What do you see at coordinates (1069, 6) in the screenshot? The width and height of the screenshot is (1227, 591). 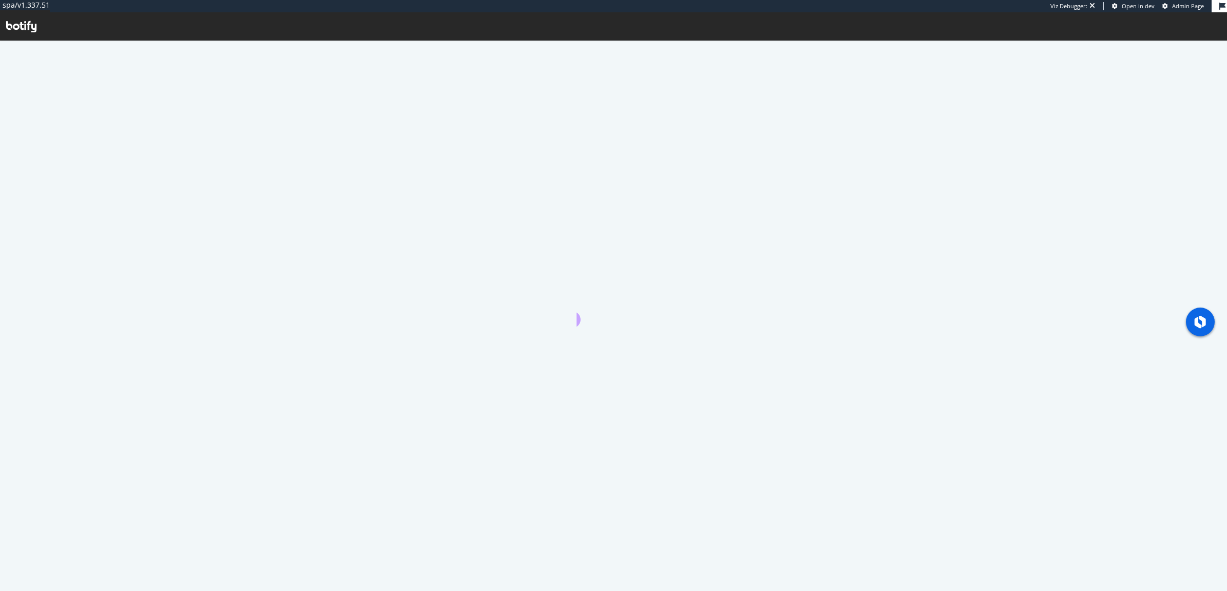 I see `div: Viz Debugger:` at bounding box center [1069, 6].